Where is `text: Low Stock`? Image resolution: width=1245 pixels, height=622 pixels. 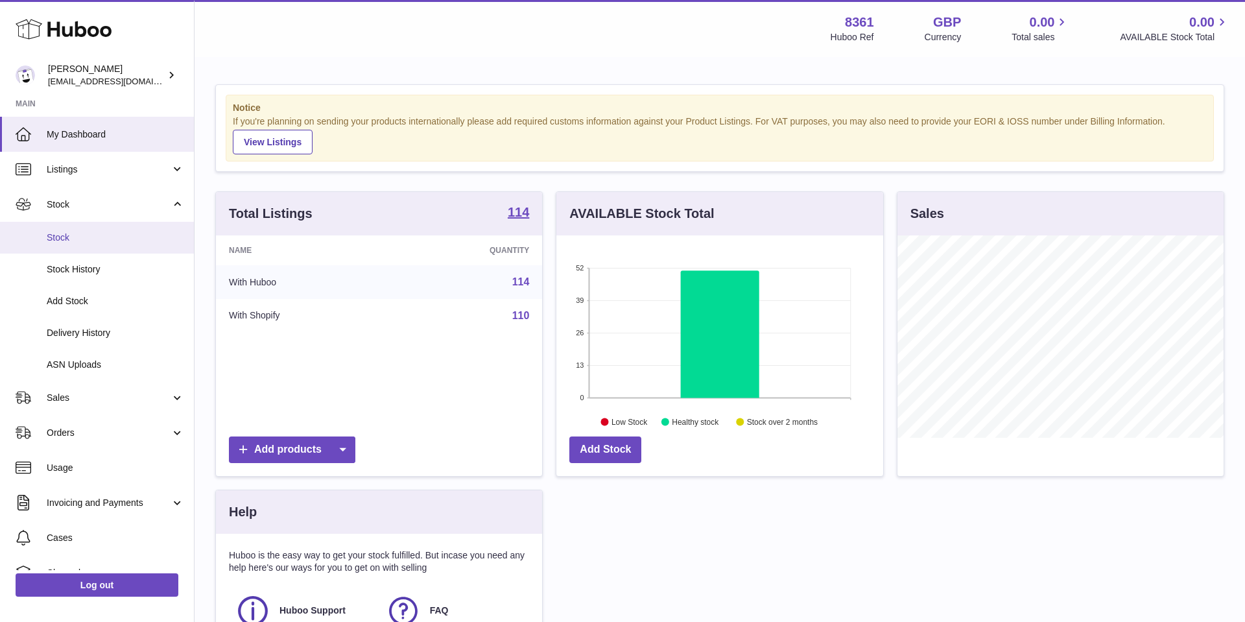
text: Low Stock is located at coordinates (630, 421).